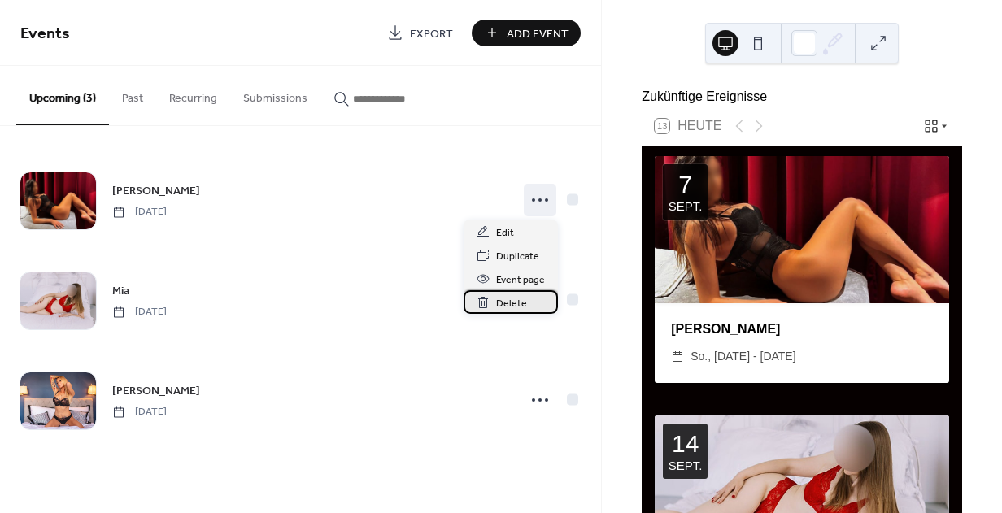  Describe the element at coordinates (431, 33) in the screenshot. I see `span: Export` at that location.